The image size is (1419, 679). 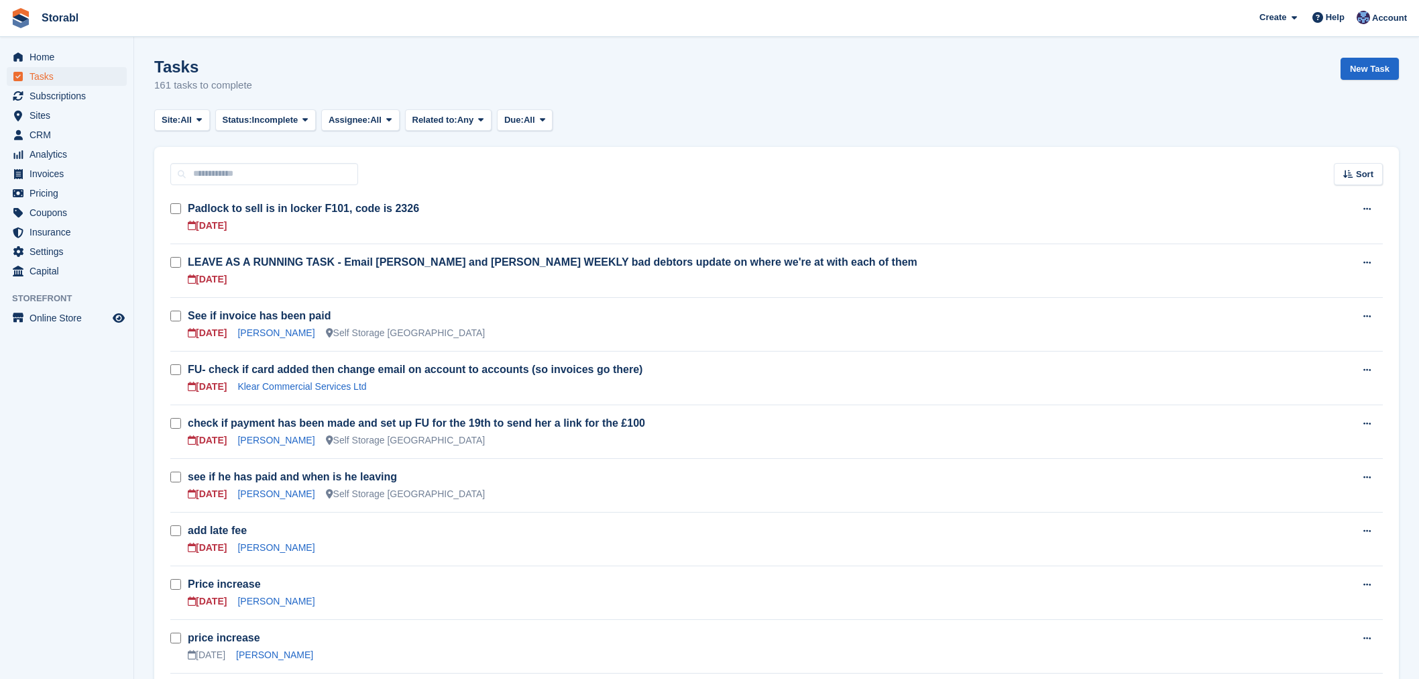 I want to click on a: Preview store, so click(x=119, y=318).